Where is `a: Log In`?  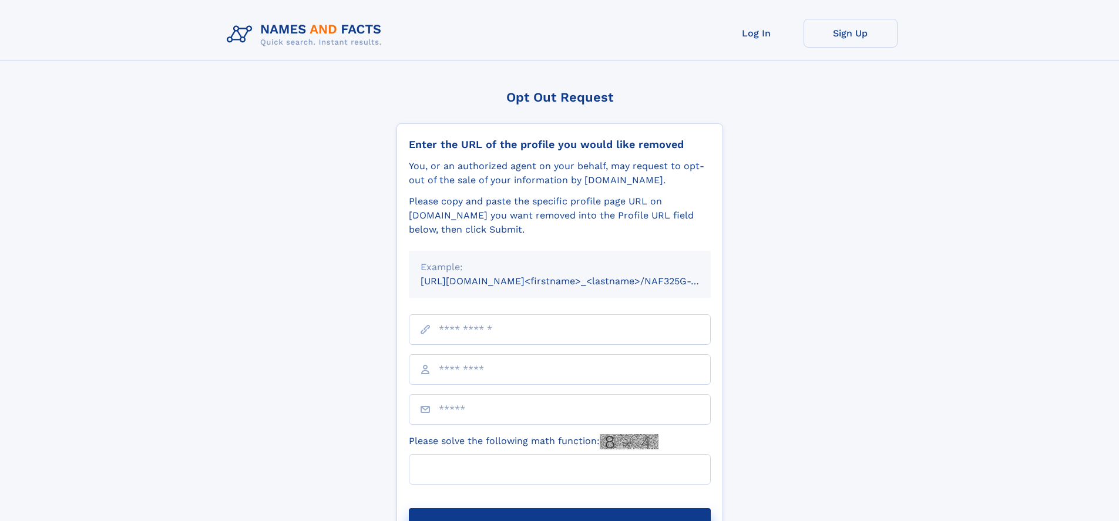
a: Log In is located at coordinates (756, 33).